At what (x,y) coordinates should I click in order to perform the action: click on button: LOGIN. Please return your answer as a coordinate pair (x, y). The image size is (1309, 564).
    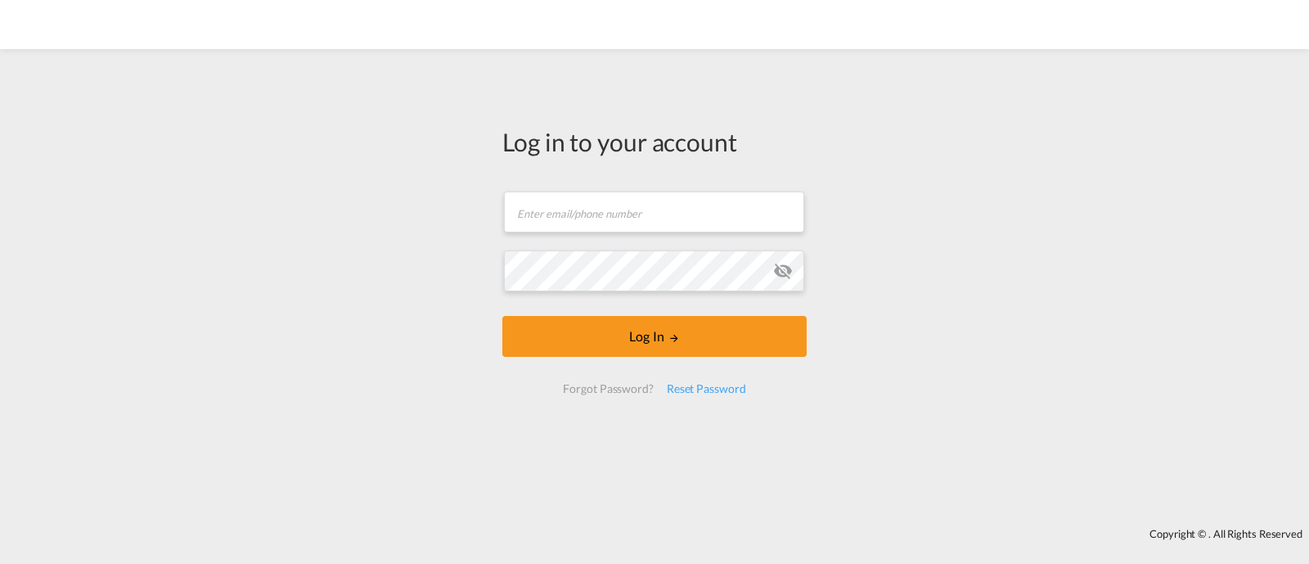
    Looking at the image, I should click on (655, 336).